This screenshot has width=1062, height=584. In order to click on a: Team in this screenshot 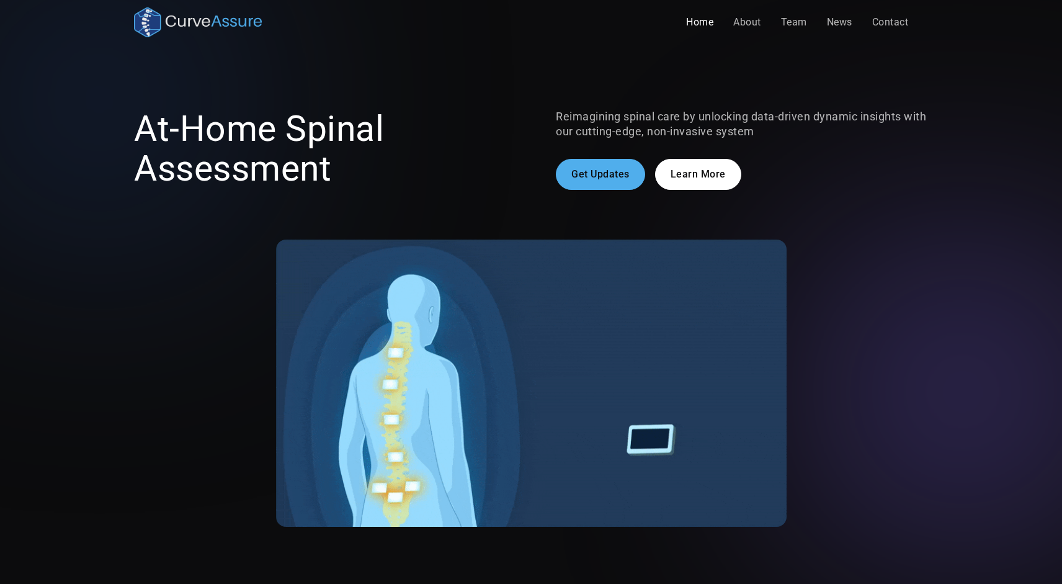, I will do `click(794, 22)`.